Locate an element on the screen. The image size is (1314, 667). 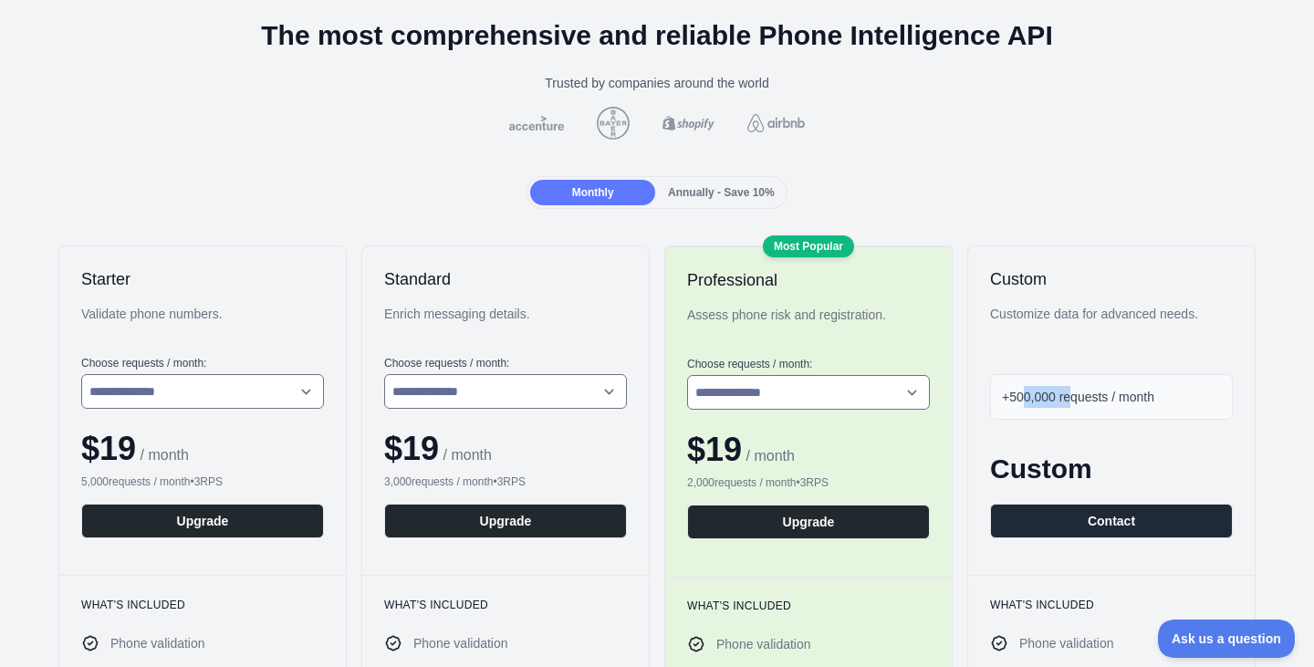
div: Enrich messaging details. is located at coordinates (505, 323).